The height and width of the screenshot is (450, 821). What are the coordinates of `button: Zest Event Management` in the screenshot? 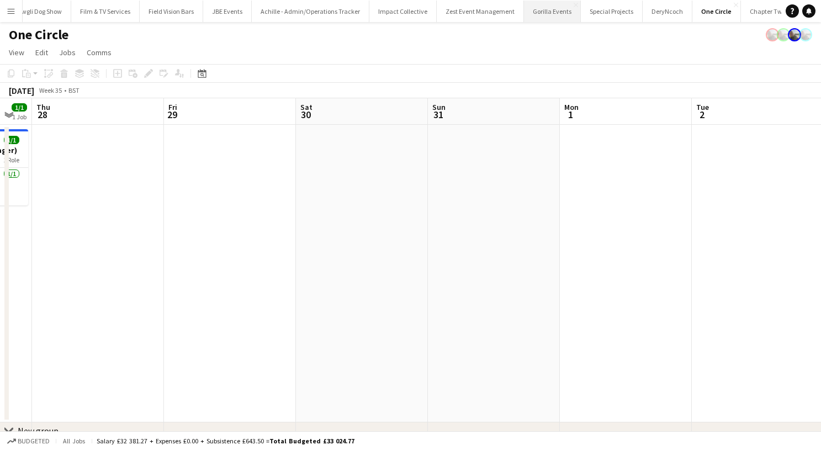 It's located at (481, 11).